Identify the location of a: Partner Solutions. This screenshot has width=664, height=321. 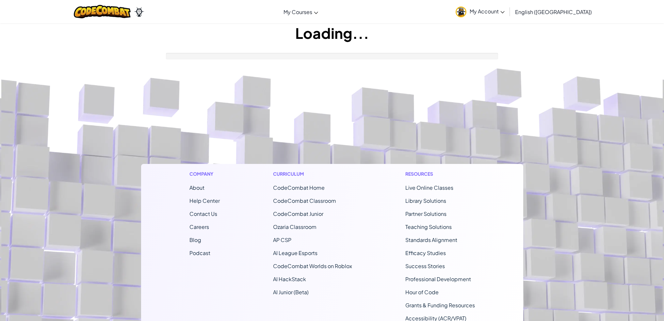
(426, 214).